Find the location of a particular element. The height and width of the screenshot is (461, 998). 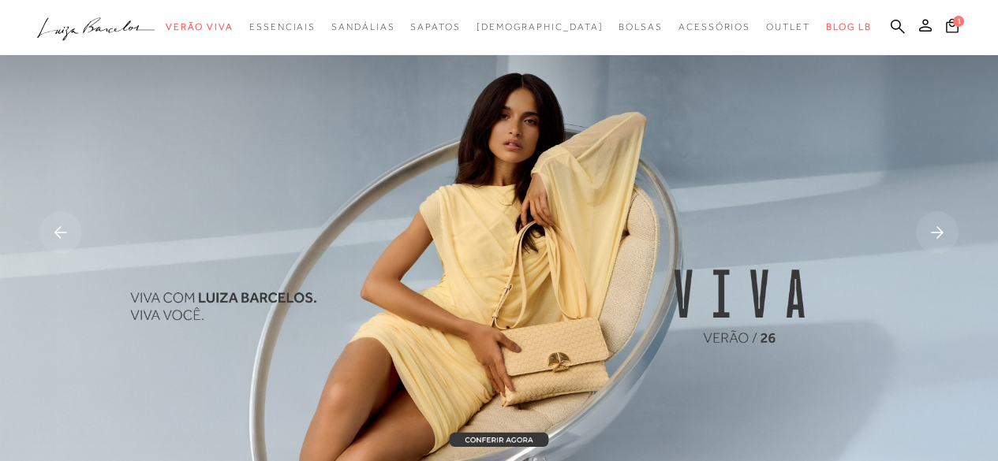

span: Sapatos is located at coordinates (435, 27).